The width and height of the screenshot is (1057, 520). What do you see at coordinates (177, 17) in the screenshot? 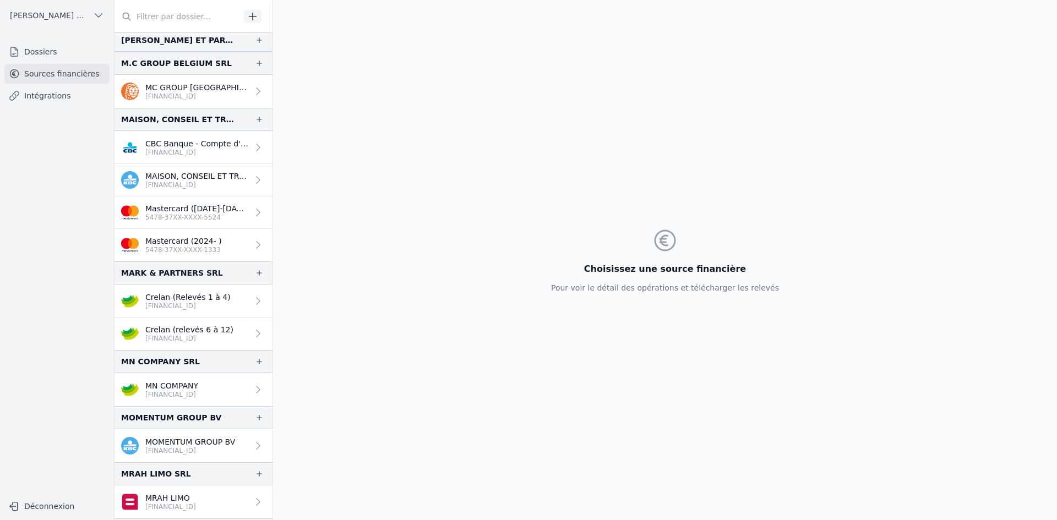
I see `input: Filtrer par dossier...` at bounding box center [177, 17].